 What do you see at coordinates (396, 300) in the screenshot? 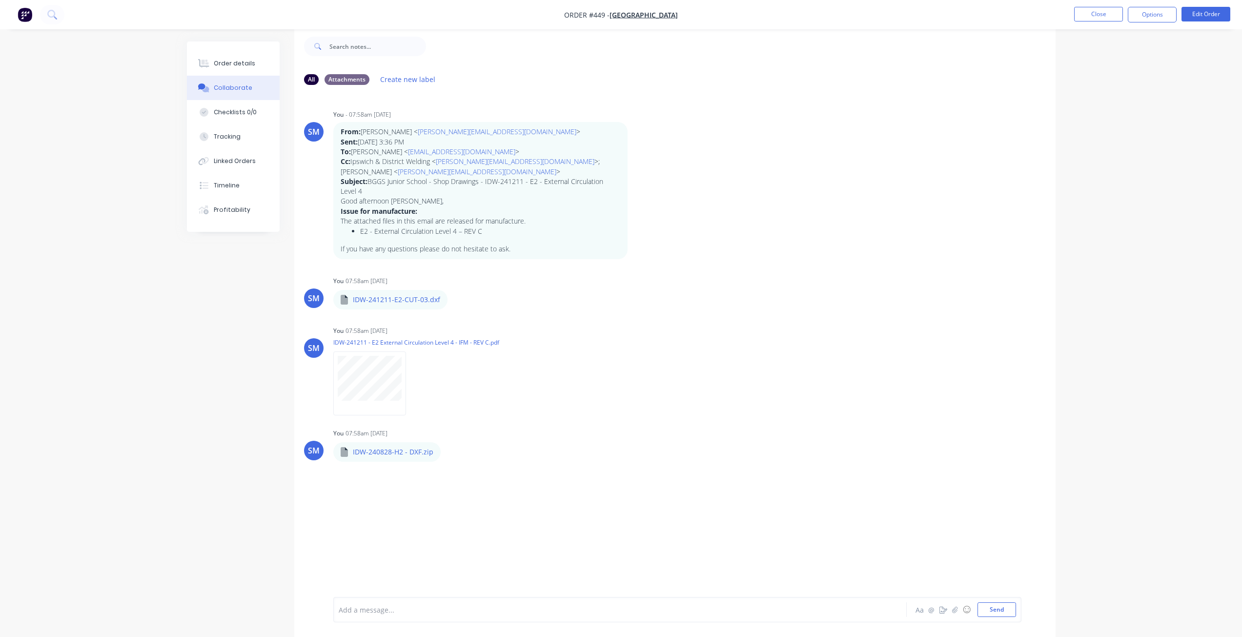
I see `p: IDW-241211-E2-CUT-03.dxf` at bounding box center [396, 300].